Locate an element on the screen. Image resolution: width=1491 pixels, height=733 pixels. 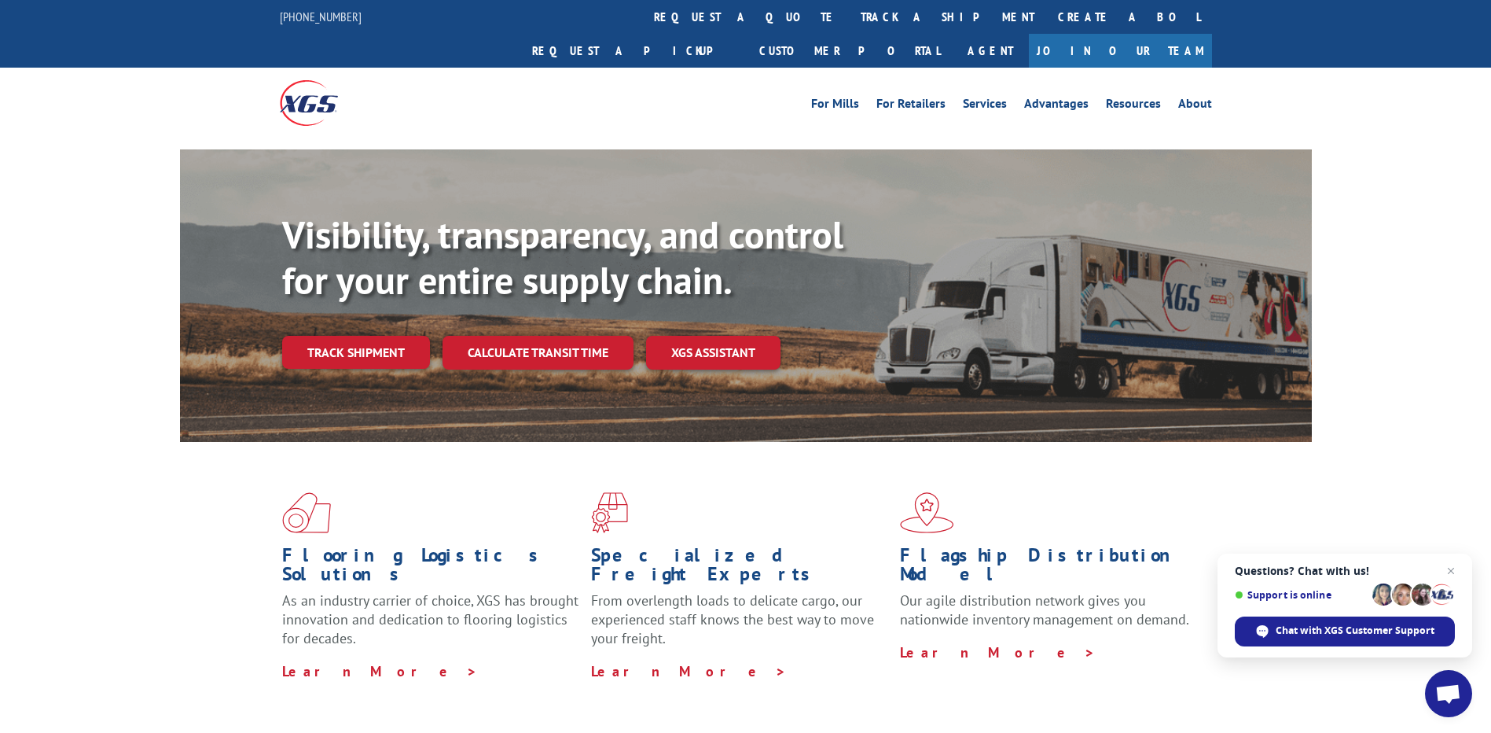
a: Track shipment is located at coordinates (356, 352).